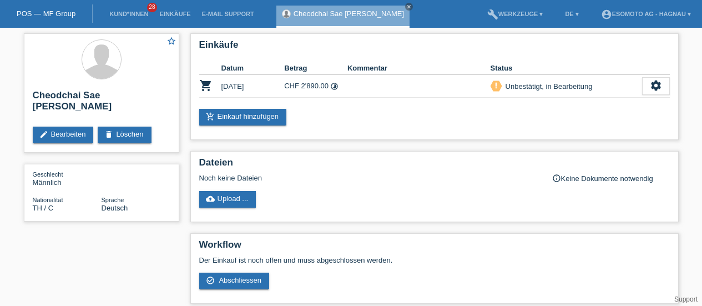  Describe the element at coordinates (435, 48) in the screenshot. I see `h2: Einkäufe` at that location.